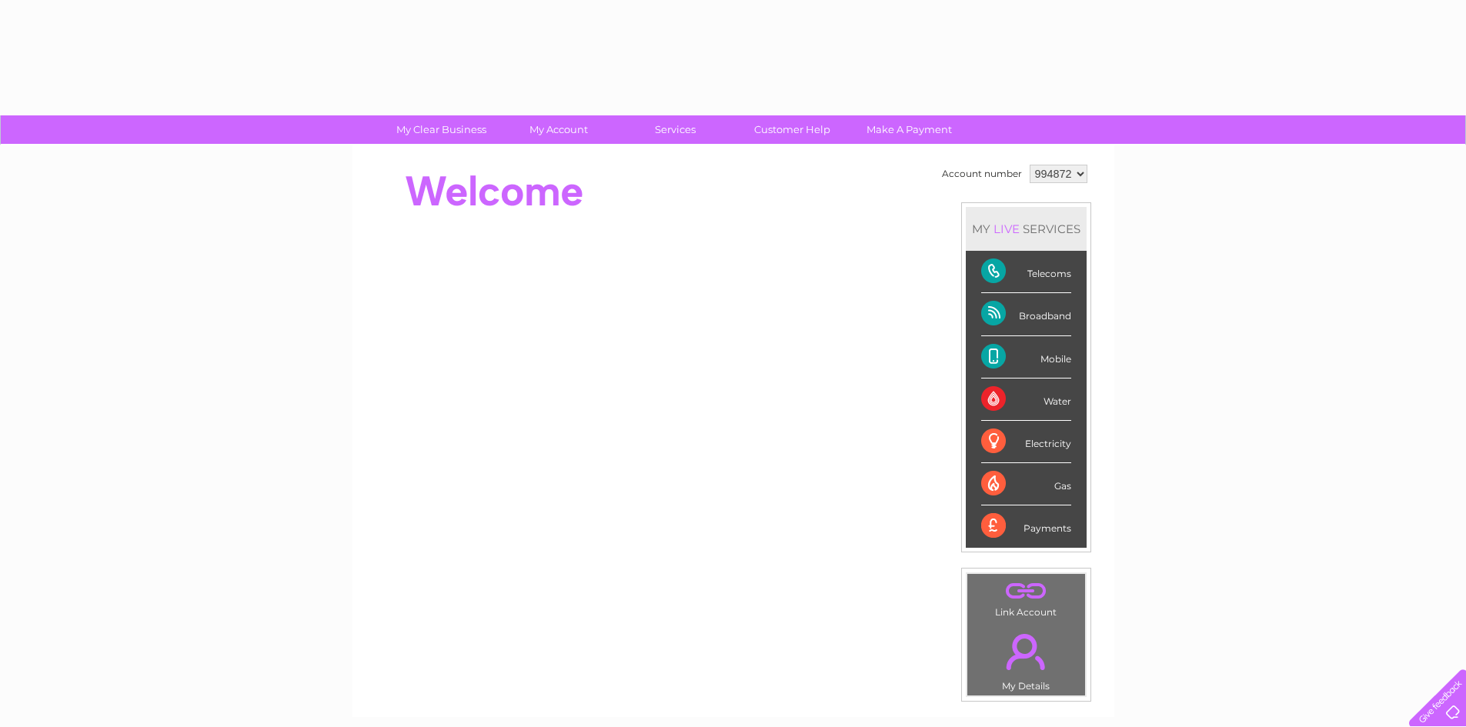  What do you see at coordinates (675, 129) in the screenshot?
I see `a: Services` at bounding box center [675, 129].